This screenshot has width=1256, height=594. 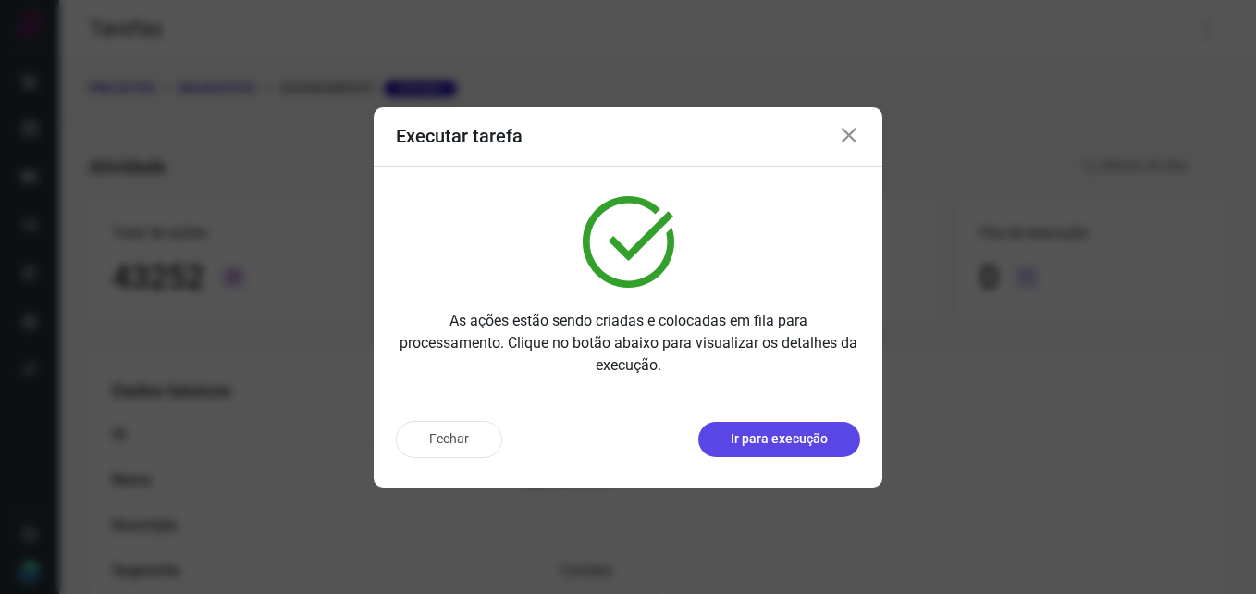 I want to click on p: Ir para execução, so click(x=779, y=438).